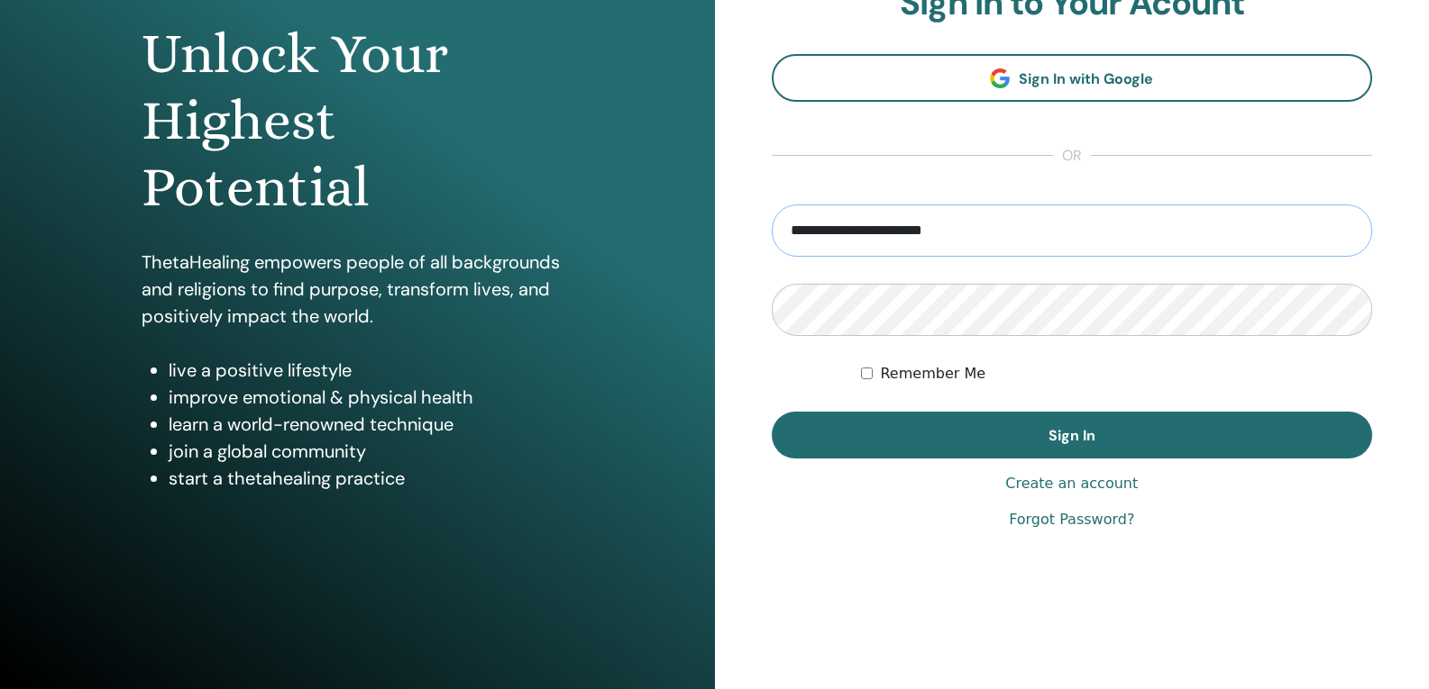  What do you see at coordinates (1116, 374) in the screenshot?
I see `div: Keep me authenticated indefinitely or until I manually logout` at bounding box center [1116, 374].